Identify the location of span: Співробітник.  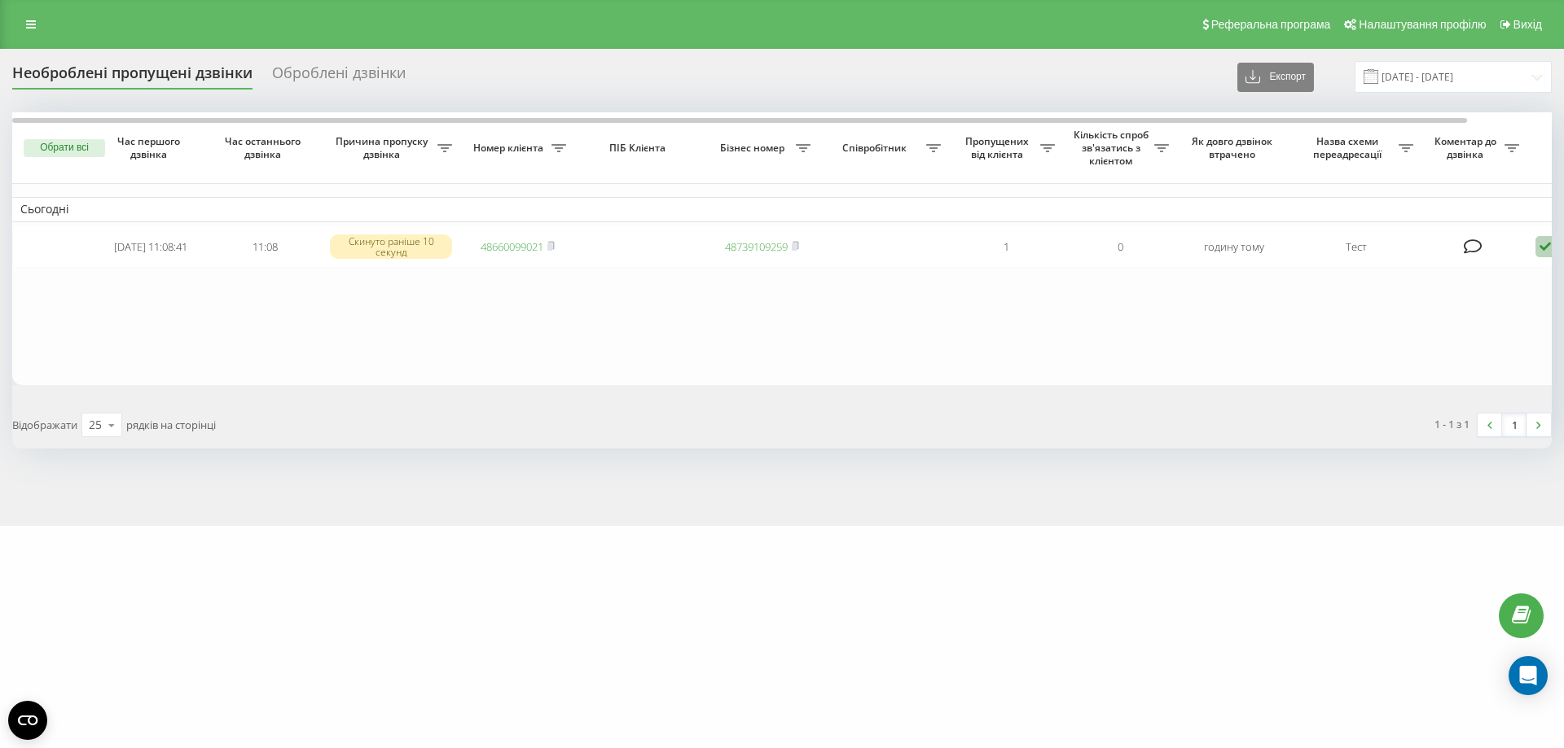
(876, 148).